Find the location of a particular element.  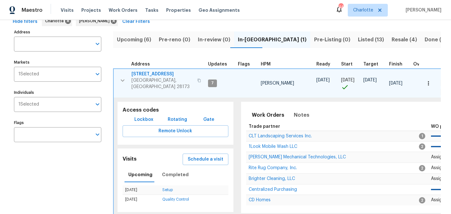

span: Upcoming (6) is located at coordinates (134, 40).